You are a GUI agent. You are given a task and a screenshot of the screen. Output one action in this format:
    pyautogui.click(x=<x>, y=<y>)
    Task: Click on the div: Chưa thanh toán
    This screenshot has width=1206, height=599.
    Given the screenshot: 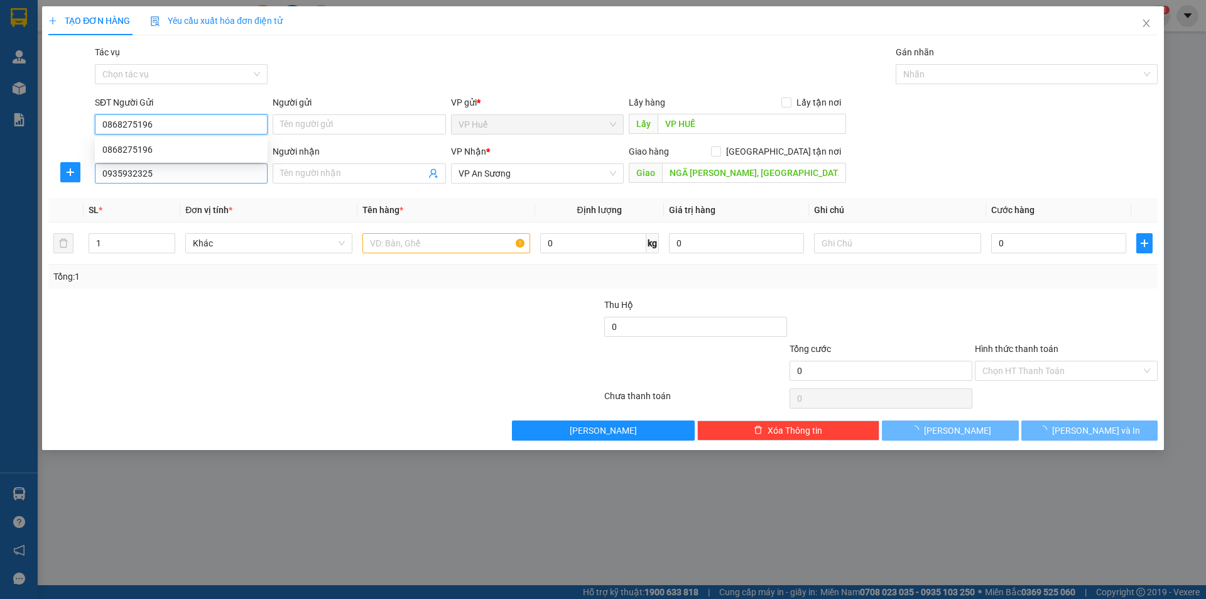 What is the action you would take?
    pyautogui.click(x=695, y=400)
    